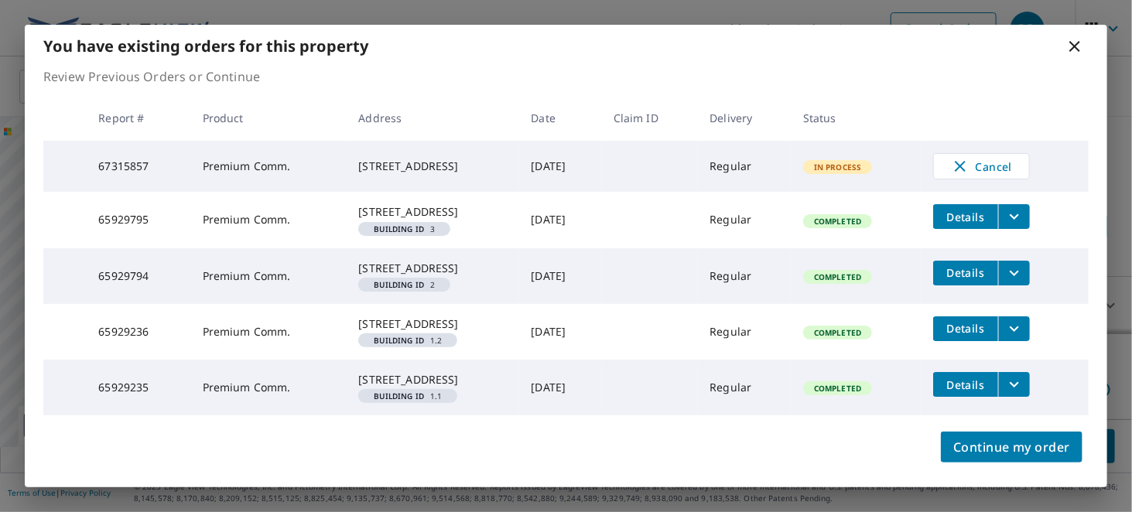 Image resolution: width=1132 pixels, height=512 pixels. What do you see at coordinates (408, 340) in the screenshot?
I see `span: 1.2` at bounding box center [408, 340].